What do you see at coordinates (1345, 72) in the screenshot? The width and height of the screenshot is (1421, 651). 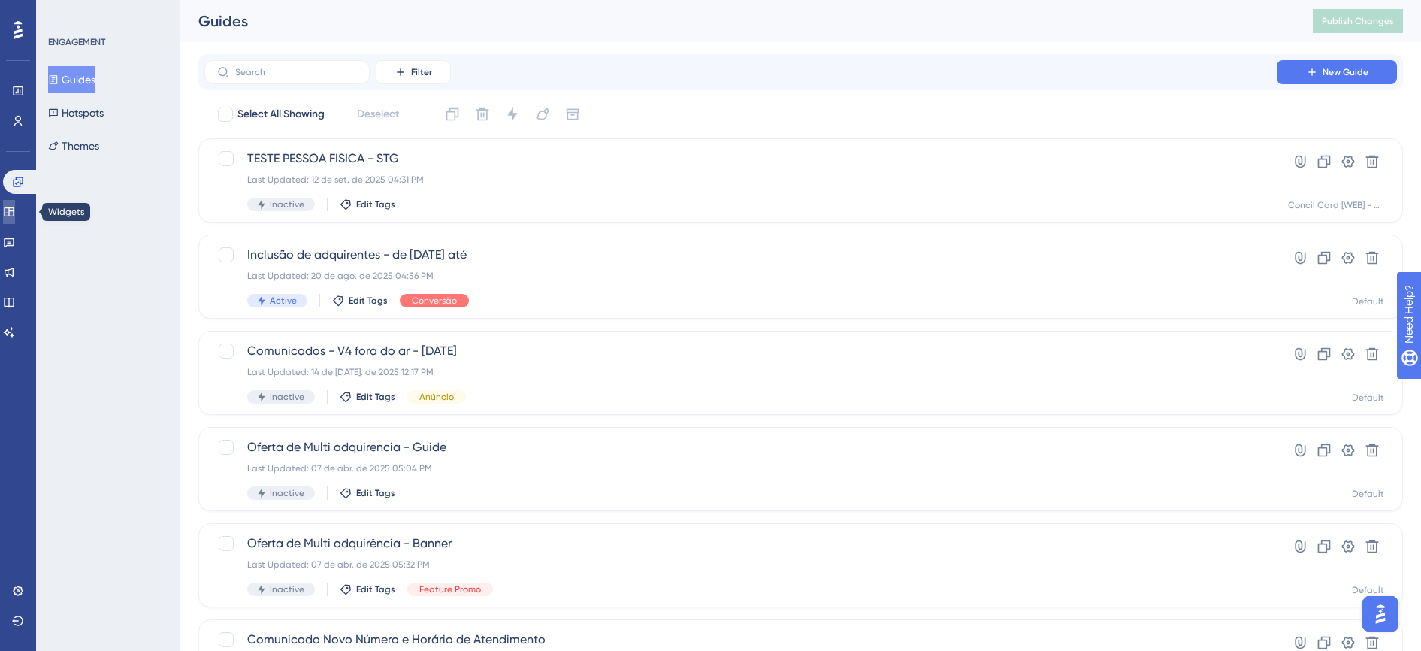 I see `span: New Guide` at bounding box center [1345, 72].